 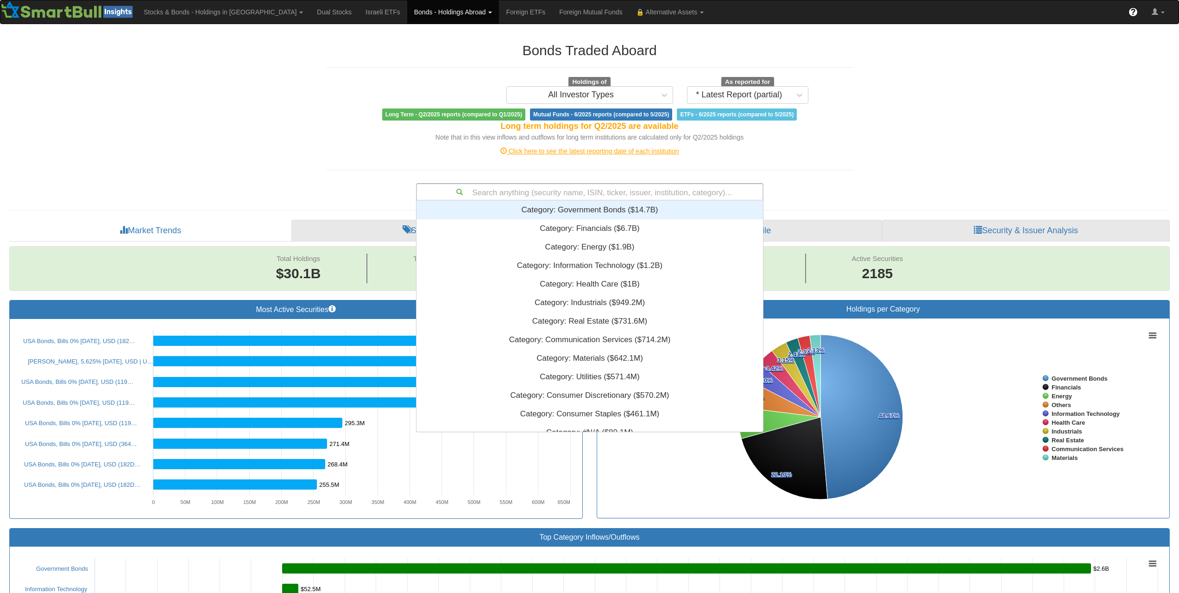 What do you see at coordinates (314, 502) in the screenshot?
I see `text: 250M` at bounding box center [314, 502].